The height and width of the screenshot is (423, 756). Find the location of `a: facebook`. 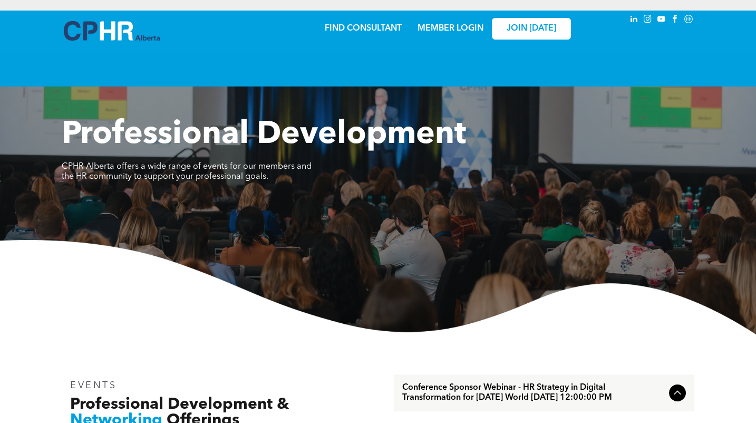

a: facebook is located at coordinates (675, 20).